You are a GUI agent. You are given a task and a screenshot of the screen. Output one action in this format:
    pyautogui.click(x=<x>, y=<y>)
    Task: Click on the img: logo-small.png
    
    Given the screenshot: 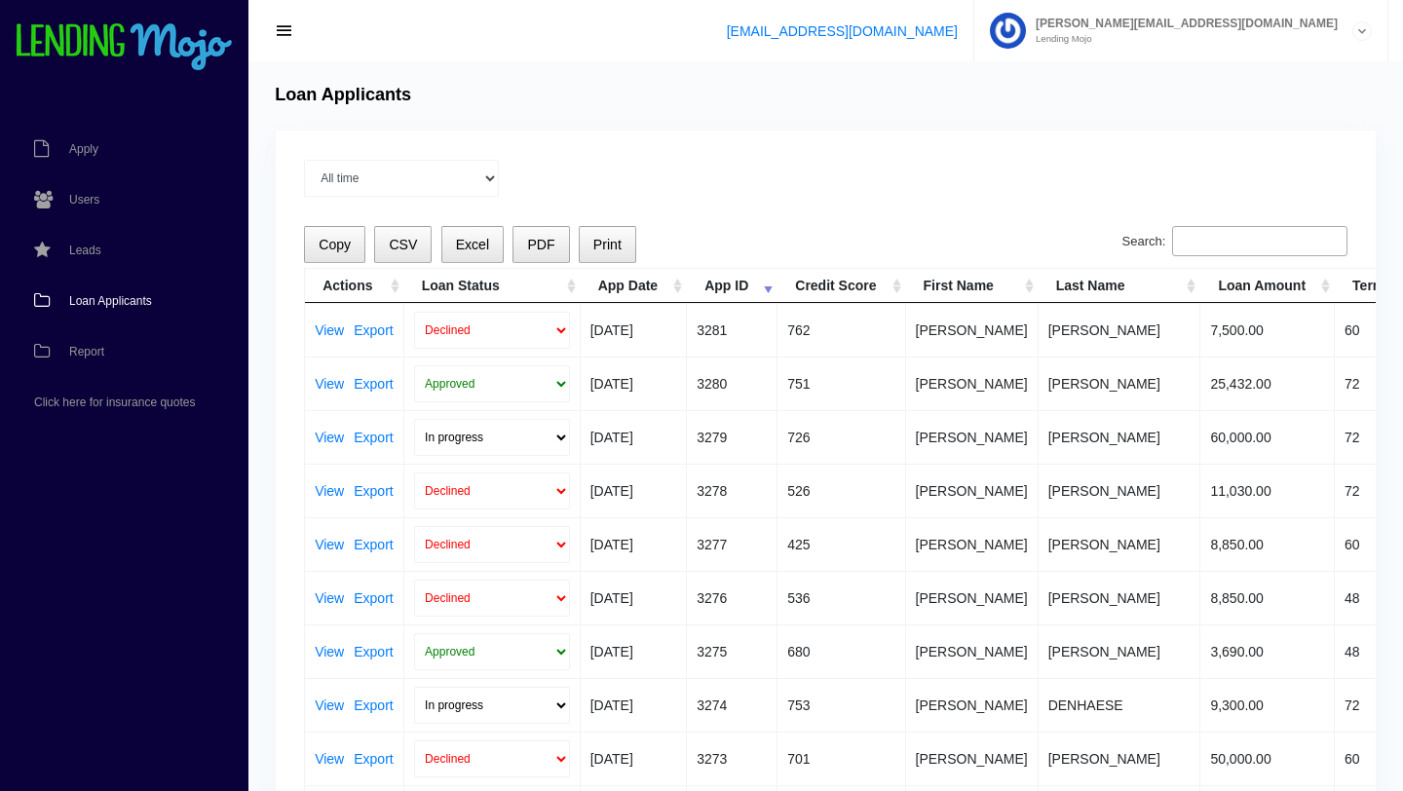 What is the action you would take?
    pyautogui.click(x=124, y=48)
    